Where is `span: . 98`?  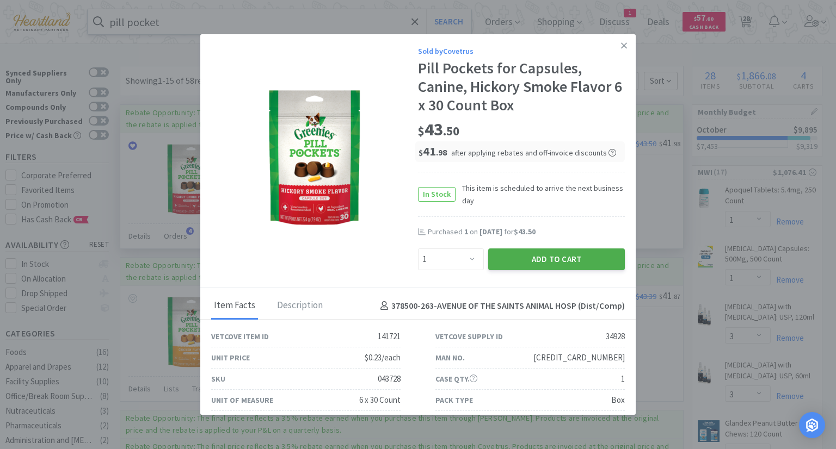 span: . 98 is located at coordinates (441, 152).